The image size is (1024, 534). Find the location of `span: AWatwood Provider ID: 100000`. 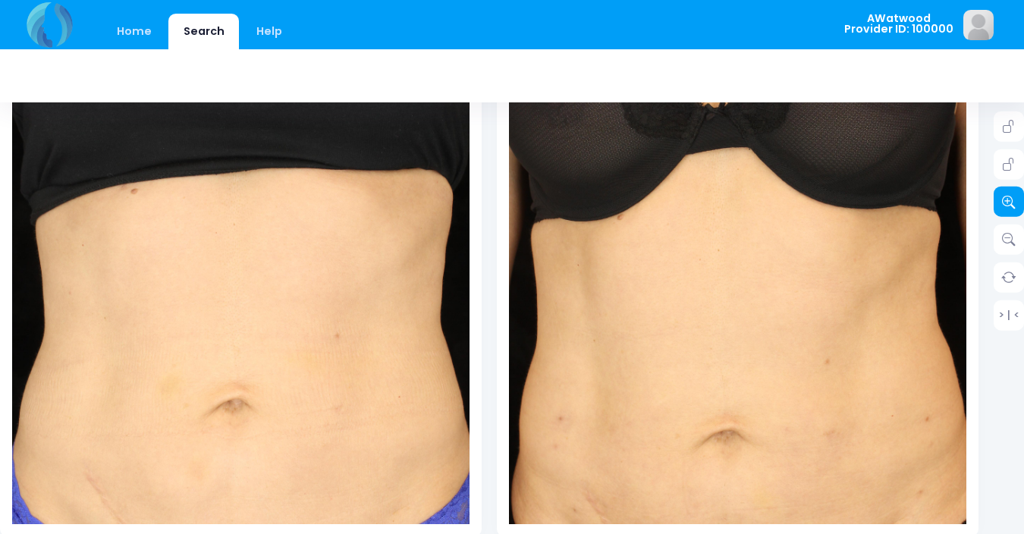

span: AWatwood Provider ID: 100000 is located at coordinates (899, 24).